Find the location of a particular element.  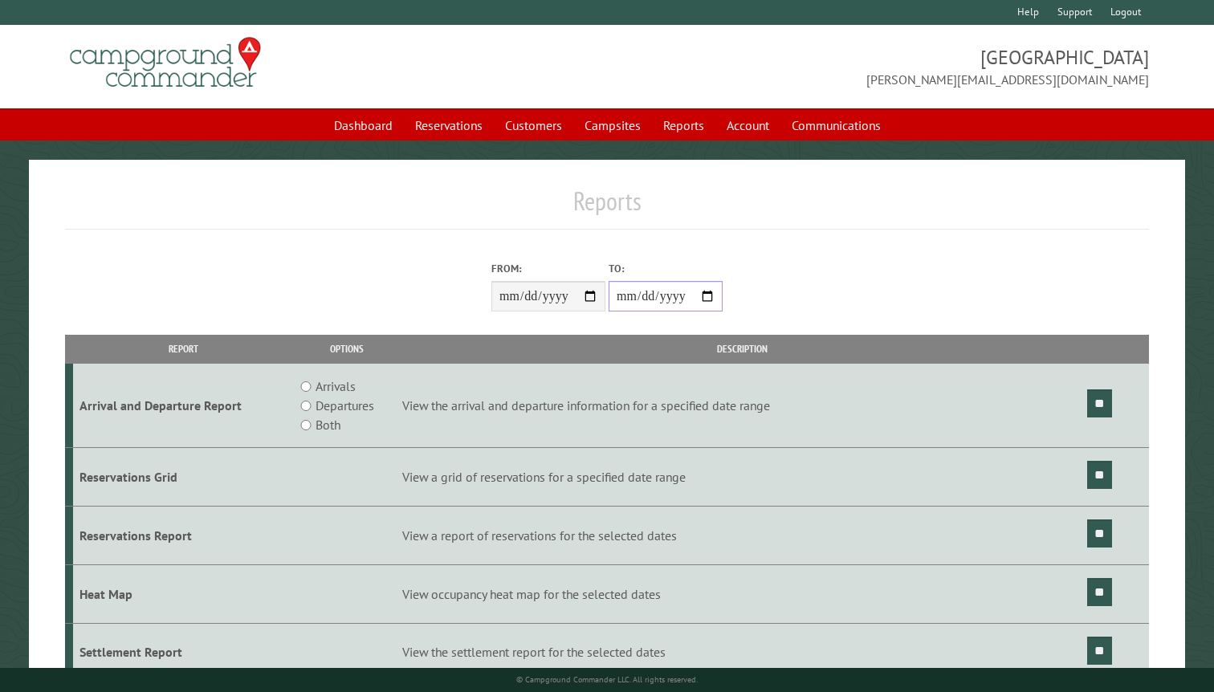

a: Account is located at coordinates (747, 125).